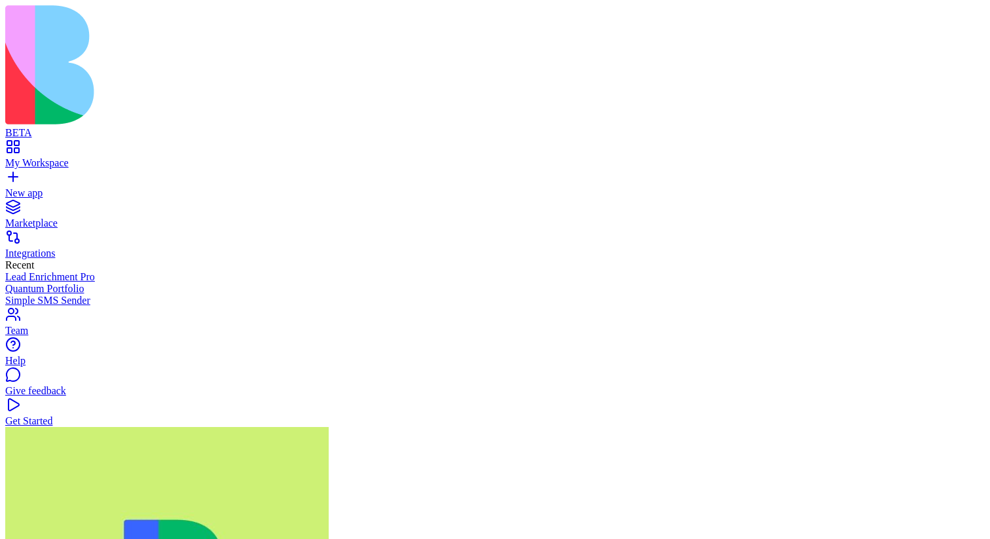 Image resolution: width=990 pixels, height=539 pixels. What do you see at coordinates (495, 361) in the screenshot?
I see `div: Help` at bounding box center [495, 361].